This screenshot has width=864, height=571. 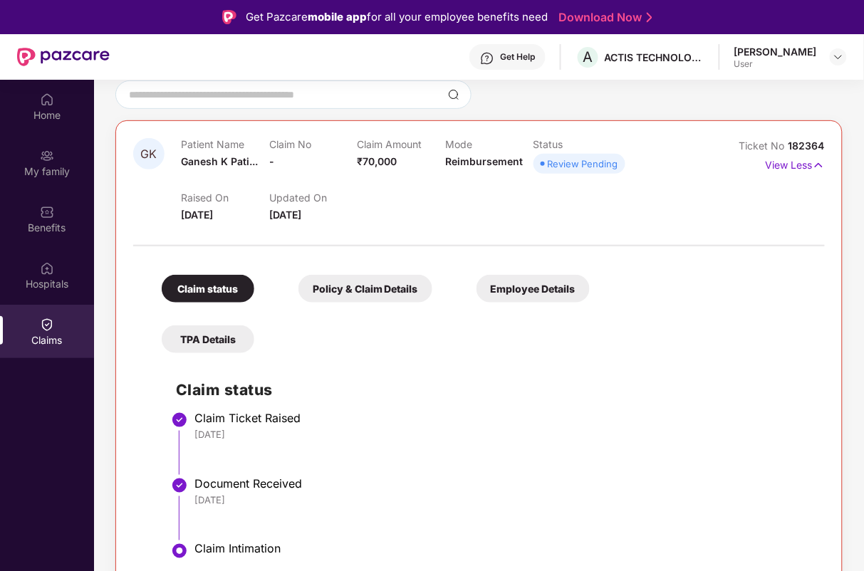 What do you see at coordinates (208, 289) in the screenshot?
I see `div: Claim status` at bounding box center [208, 289].